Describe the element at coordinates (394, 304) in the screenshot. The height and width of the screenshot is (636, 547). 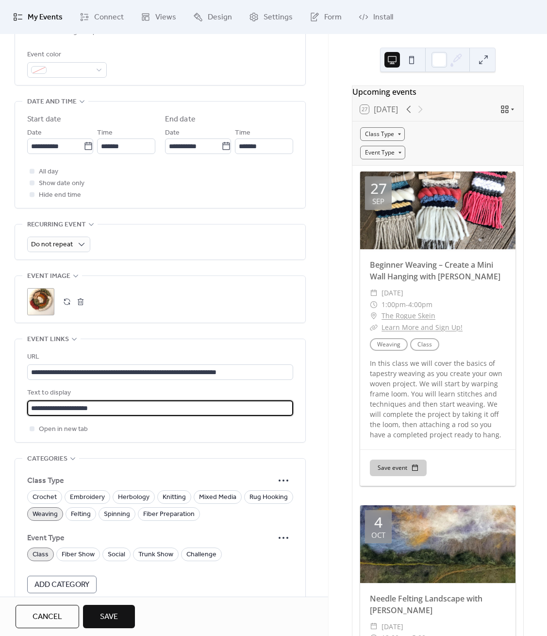
I see `span: 1:00pm` at that location.